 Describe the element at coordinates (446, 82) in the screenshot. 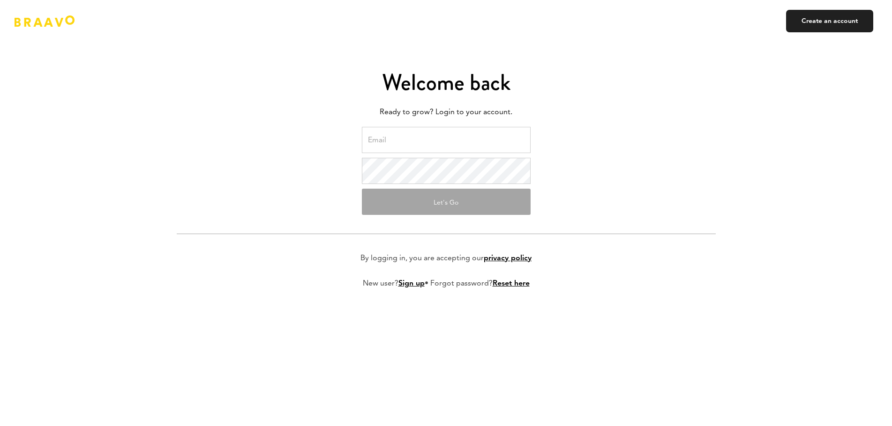

I see `span: Welcome back` at that location.